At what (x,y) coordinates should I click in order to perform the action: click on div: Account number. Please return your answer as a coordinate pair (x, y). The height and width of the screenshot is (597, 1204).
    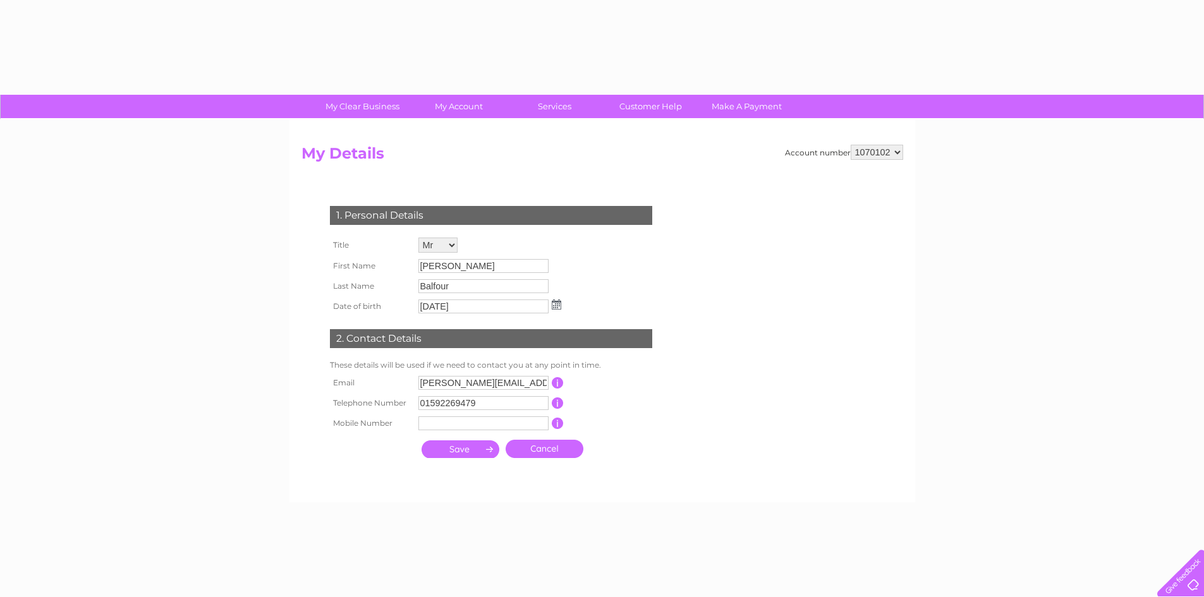
    Looking at the image, I should click on (844, 152).